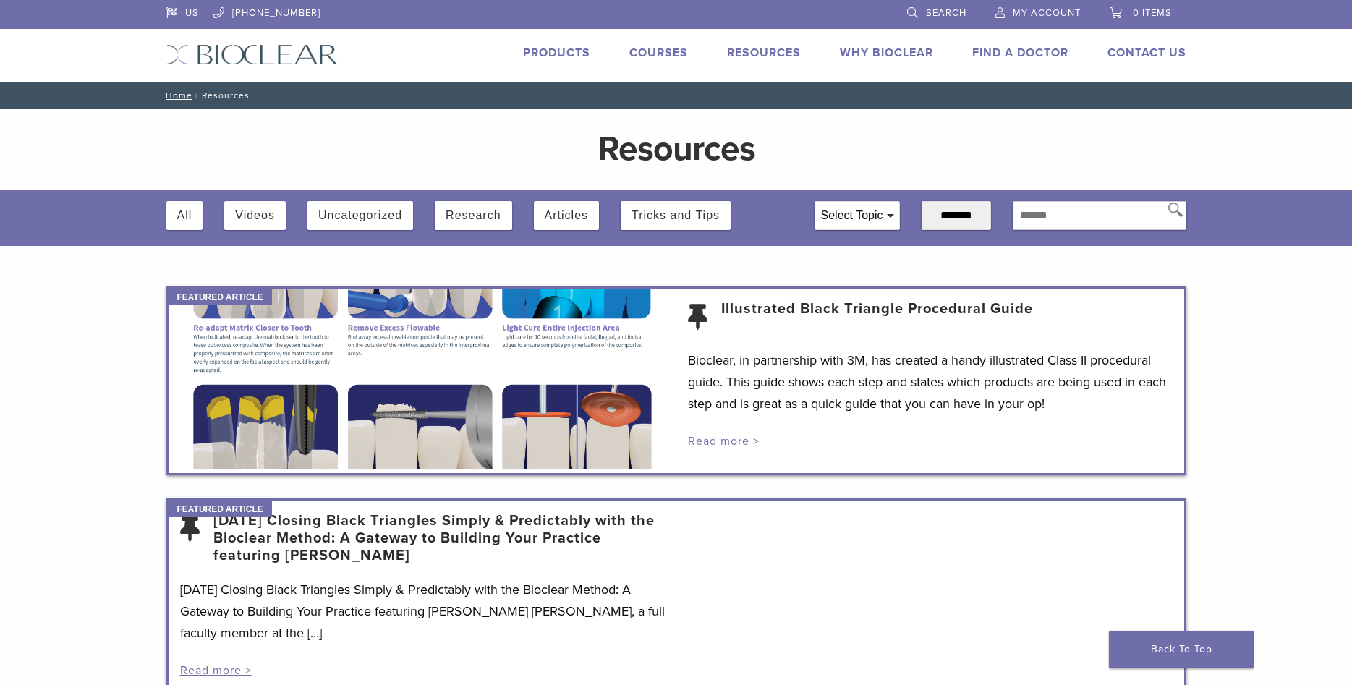  I want to click on button: Research, so click(473, 216).